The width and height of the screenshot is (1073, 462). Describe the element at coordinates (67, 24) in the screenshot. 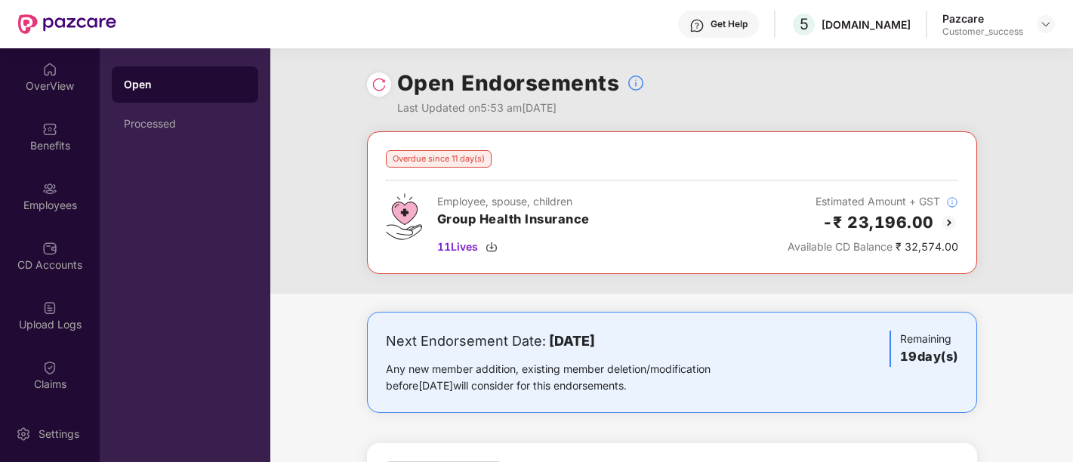

I see `img: New Pazcare Logo` at that location.